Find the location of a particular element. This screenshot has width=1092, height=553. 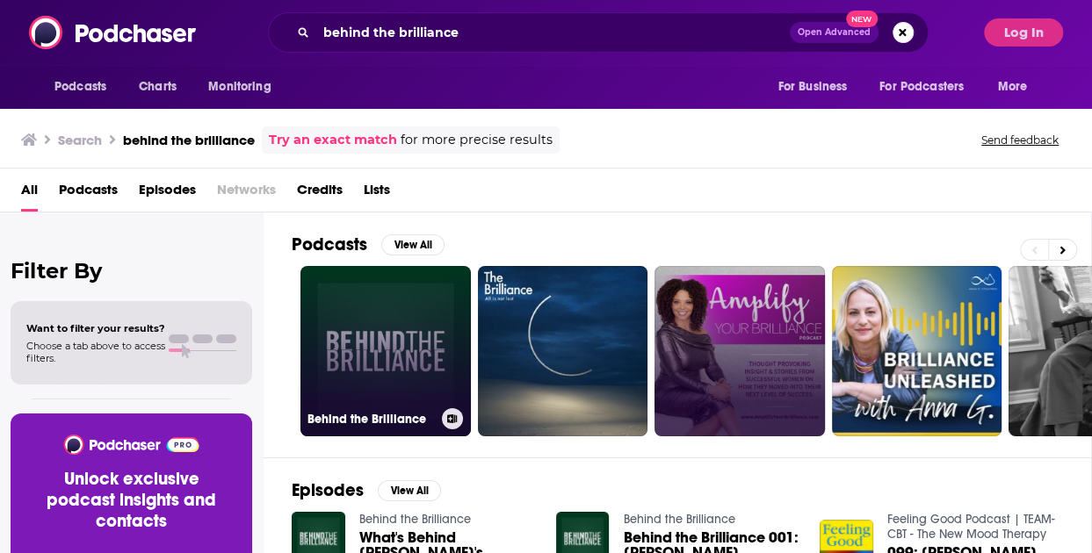

span: Want to filter your results? is located at coordinates (96, 328).